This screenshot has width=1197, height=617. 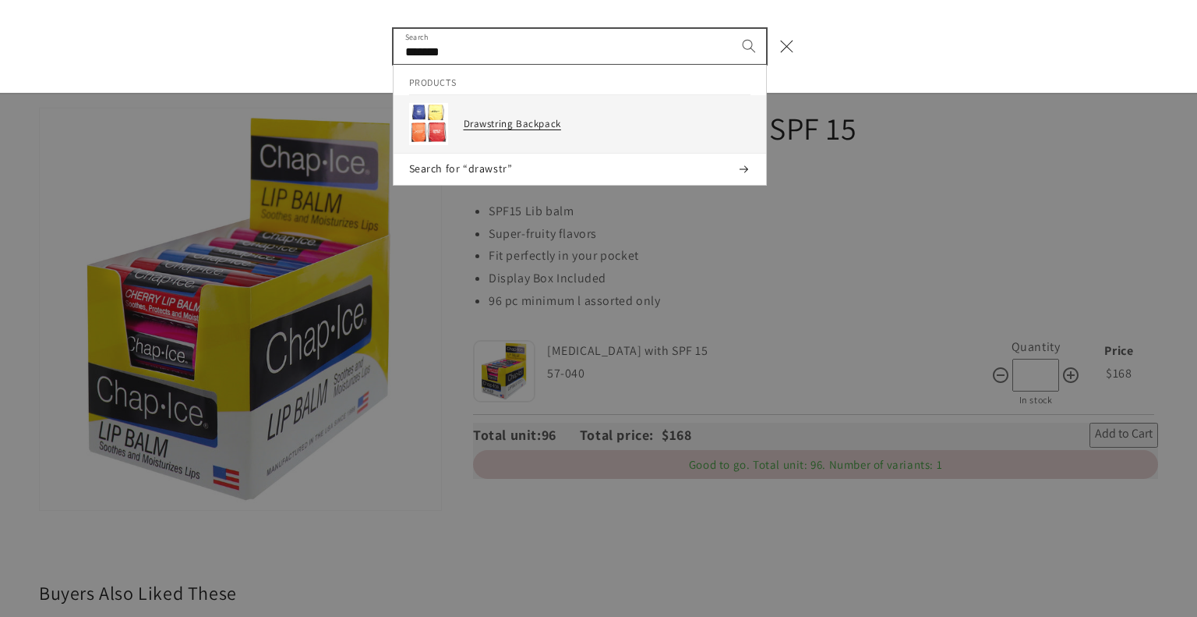 What do you see at coordinates (580, 124) in the screenshot?
I see `a: Drawstring Backpack` at bounding box center [580, 124].